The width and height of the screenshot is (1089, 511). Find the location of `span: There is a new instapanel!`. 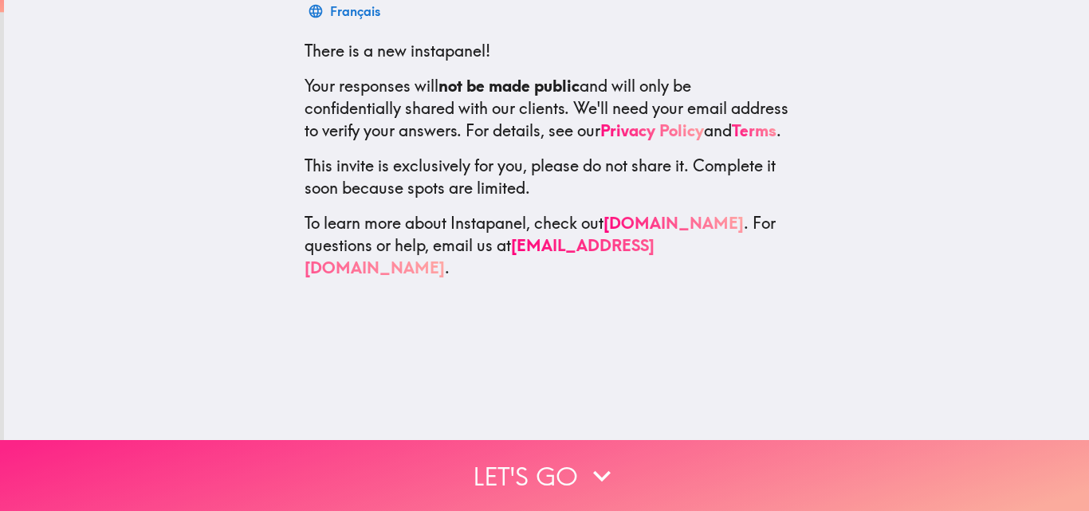

span: There is a new instapanel! is located at coordinates (397, 50).